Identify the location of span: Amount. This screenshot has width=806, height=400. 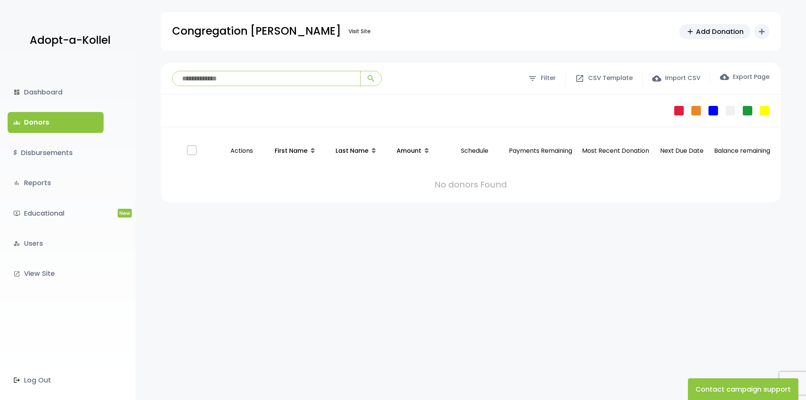
(409, 151).